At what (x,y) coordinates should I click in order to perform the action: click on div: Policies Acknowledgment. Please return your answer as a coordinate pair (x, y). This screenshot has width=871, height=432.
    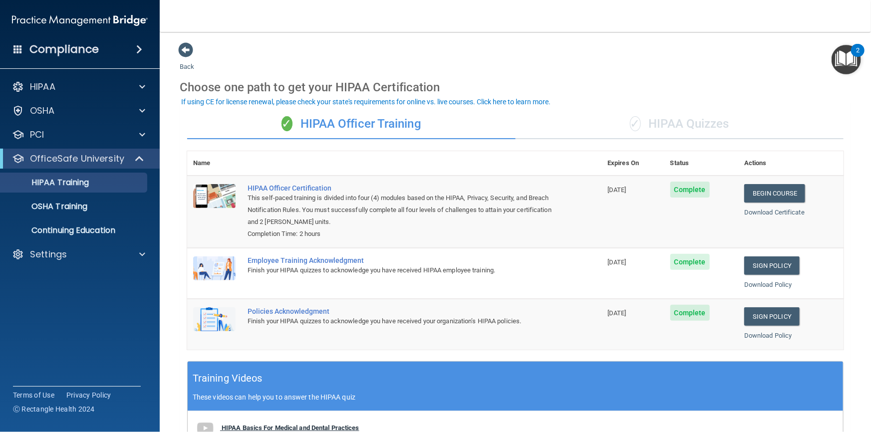
    Looking at the image, I should click on (399, 312).